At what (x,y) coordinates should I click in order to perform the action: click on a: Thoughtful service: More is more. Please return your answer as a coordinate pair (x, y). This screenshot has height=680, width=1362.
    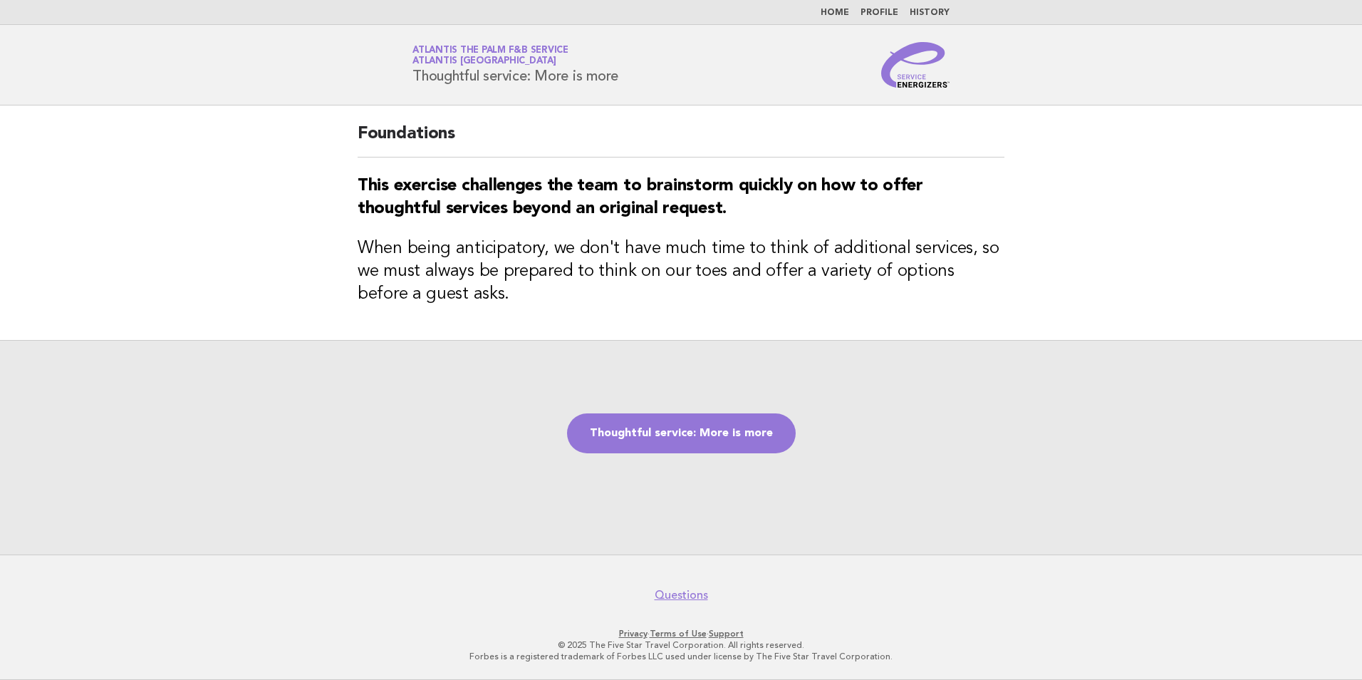
    Looking at the image, I should click on (681, 433).